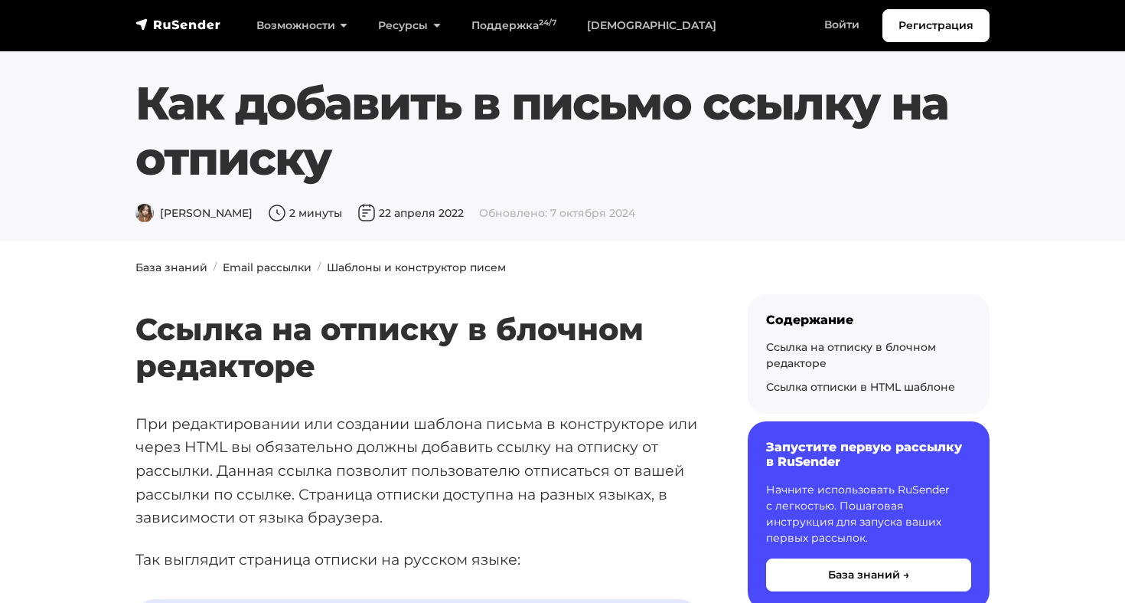 Image resolution: width=1125 pixels, height=603 pixels. I want to click on sup: 24/7, so click(547, 22).